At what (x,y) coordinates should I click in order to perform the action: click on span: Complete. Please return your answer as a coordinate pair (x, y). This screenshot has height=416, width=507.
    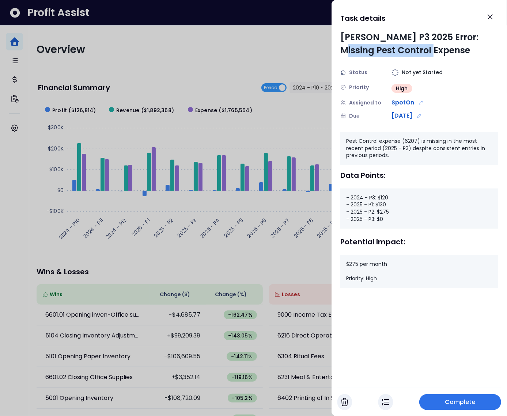
    Looking at the image, I should click on (460, 402).